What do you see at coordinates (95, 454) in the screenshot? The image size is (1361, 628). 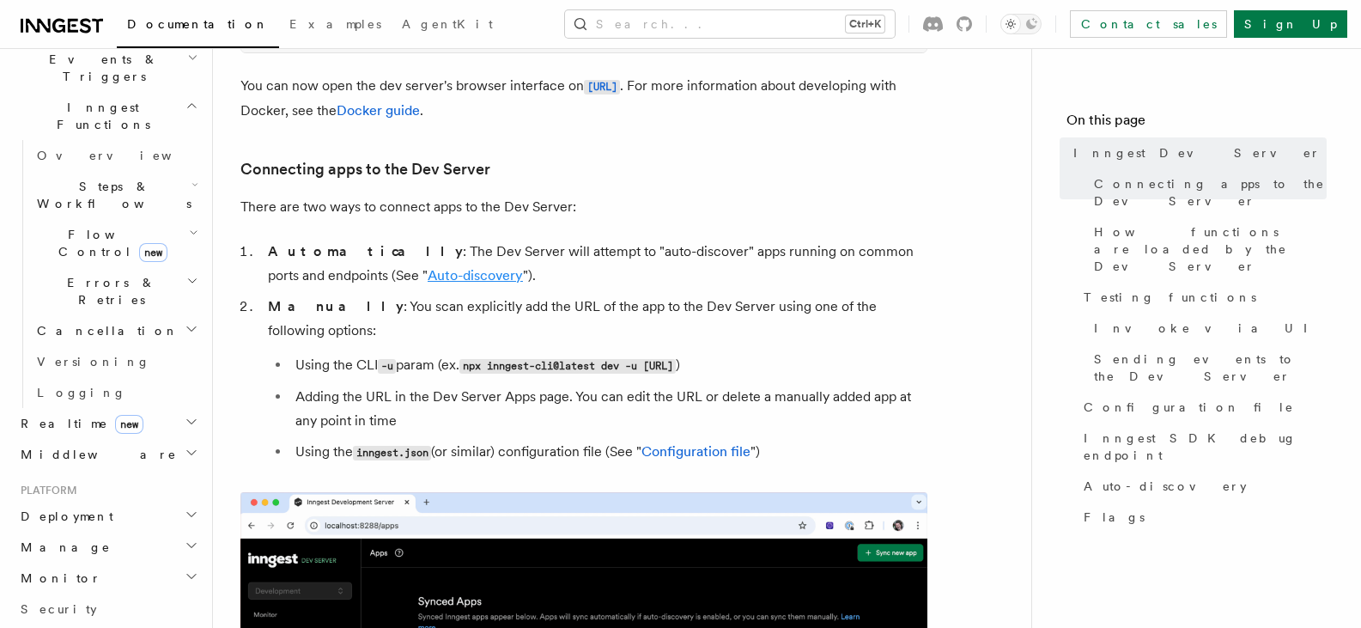 I see `span: Middleware` at bounding box center [95, 454].